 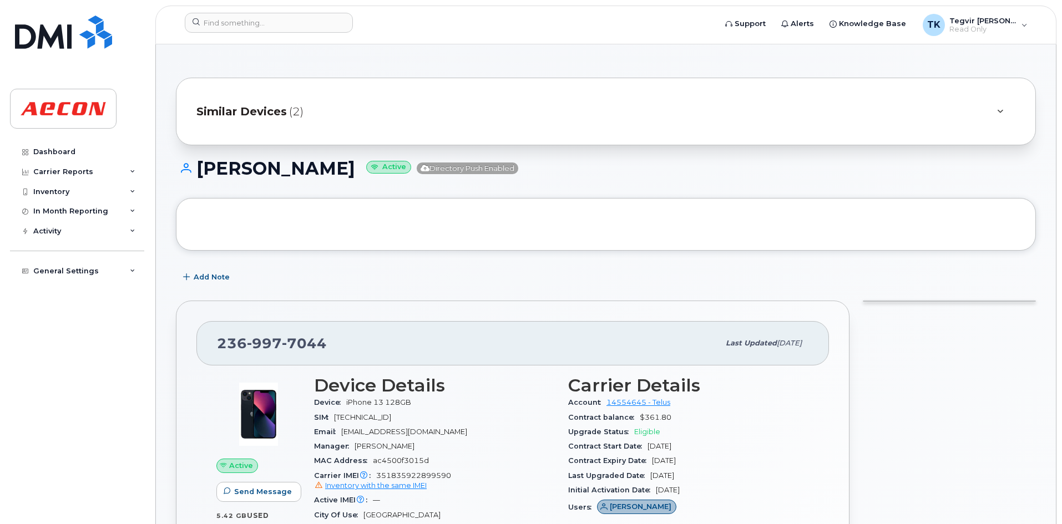 What do you see at coordinates (327, 432) in the screenshot?
I see `span: Email` at bounding box center [327, 432].